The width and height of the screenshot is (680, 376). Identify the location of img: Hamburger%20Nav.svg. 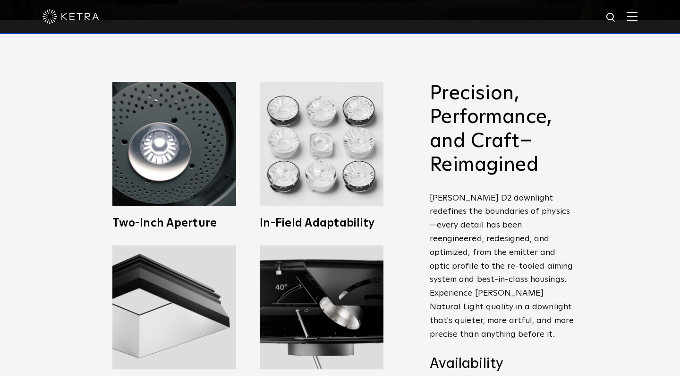
(633, 16).